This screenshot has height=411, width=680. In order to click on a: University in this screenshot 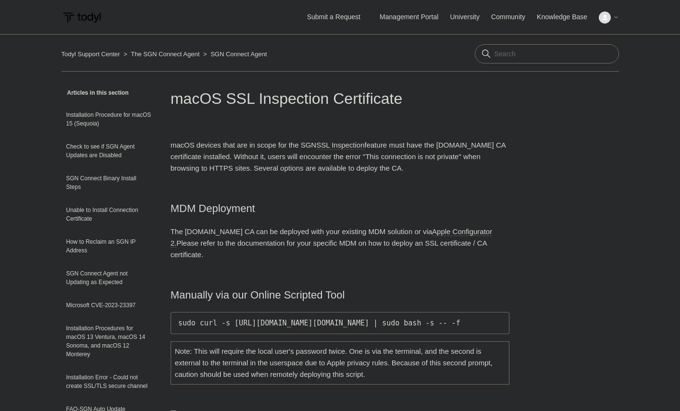, I will do `click(469, 17)`.